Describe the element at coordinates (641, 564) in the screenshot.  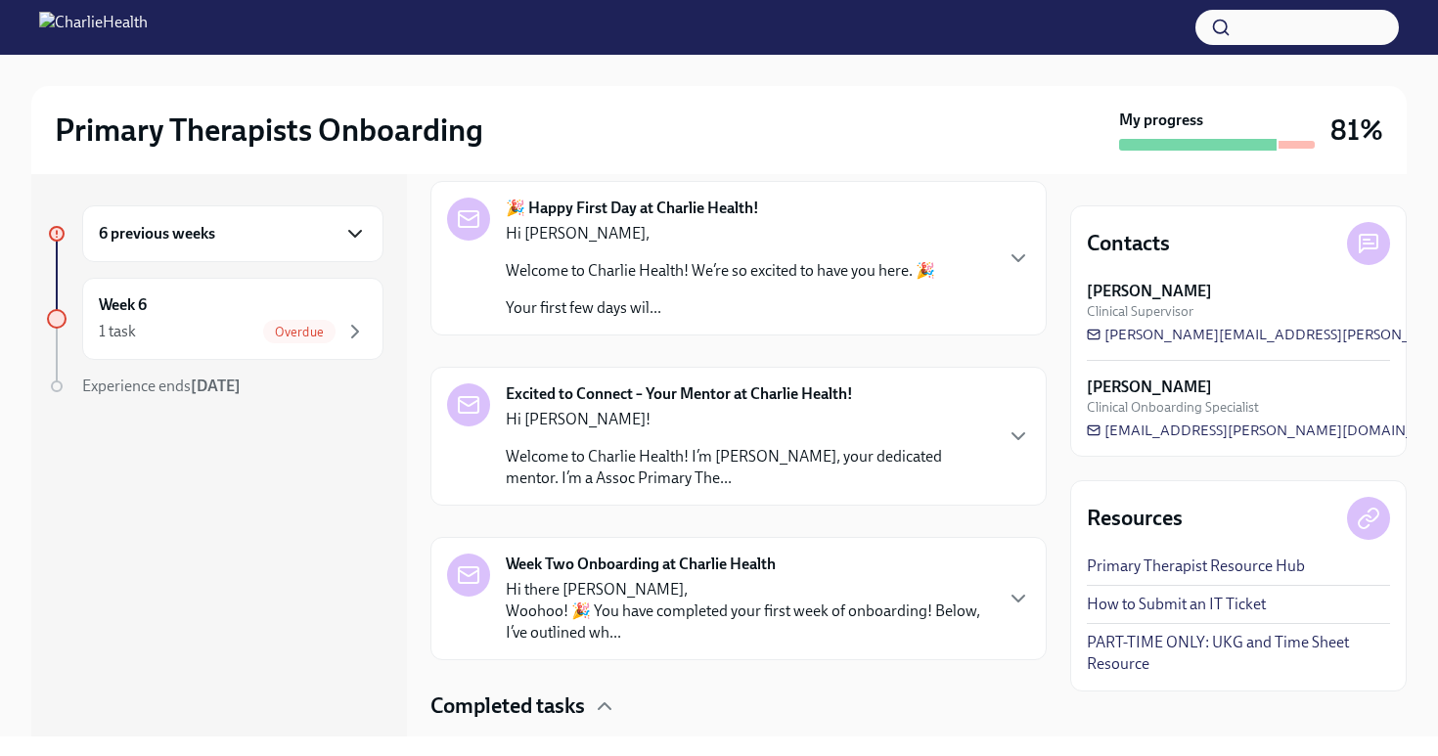
I see `strong: Week Two Onboarding at Charlie Health` at that location.